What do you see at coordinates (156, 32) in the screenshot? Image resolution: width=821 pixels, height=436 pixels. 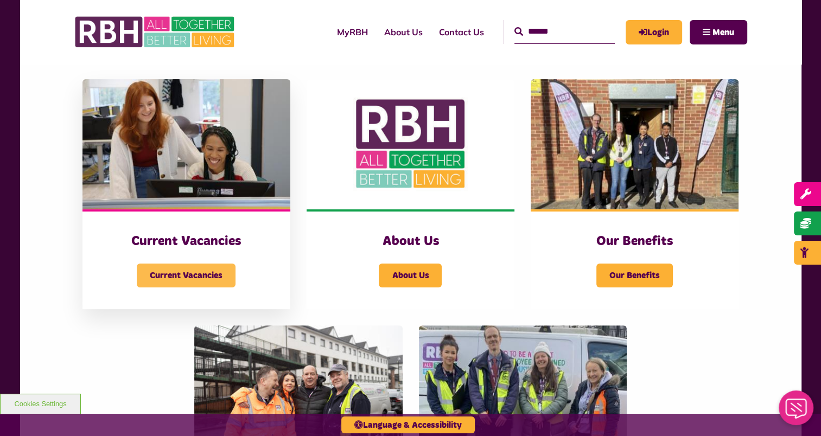 I see `img: RBH` at bounding box center [156, 32].